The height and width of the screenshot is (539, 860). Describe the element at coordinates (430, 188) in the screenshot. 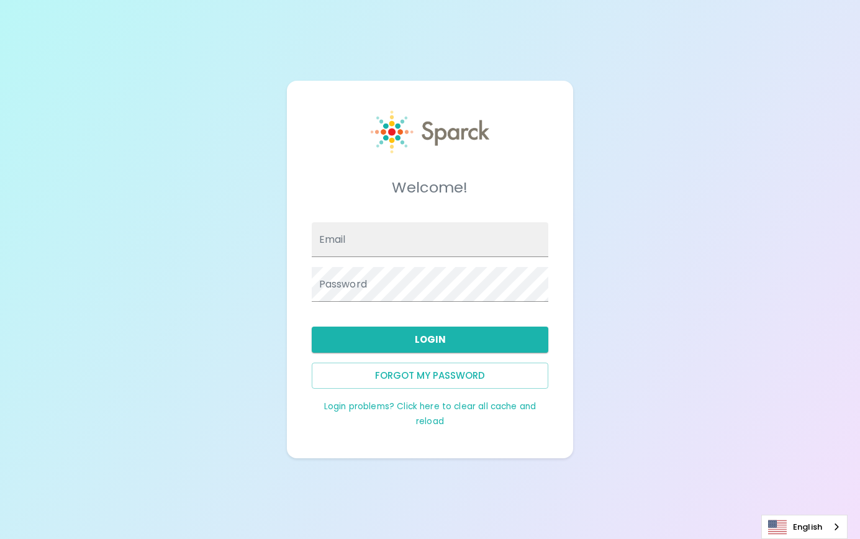

I see `h5: Welcome!` at that location.